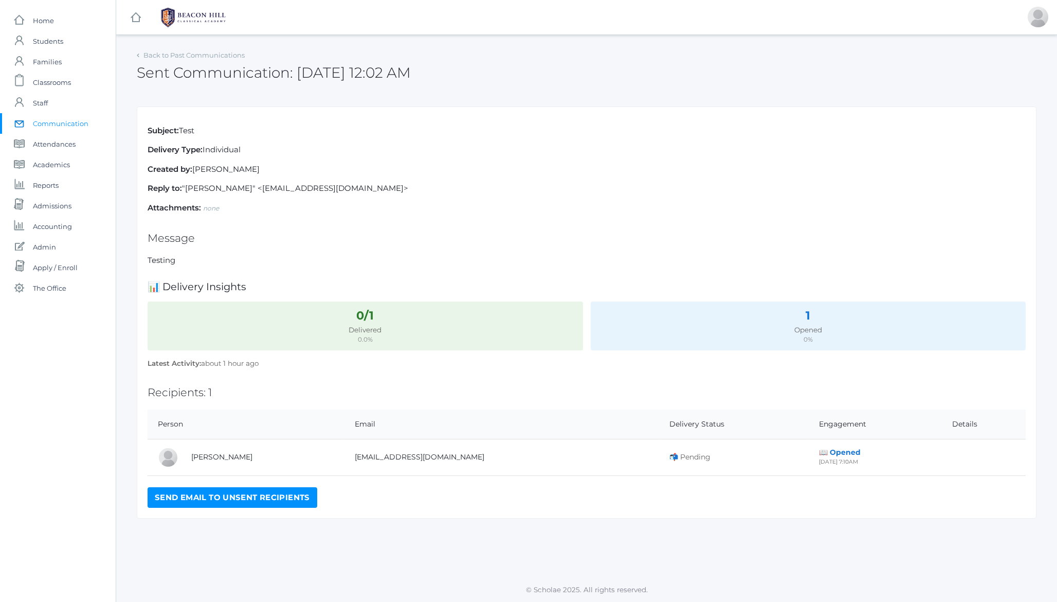  Describe the element at coordinates (51, 165) in the screenshot. I see `span: Academics` at that location.